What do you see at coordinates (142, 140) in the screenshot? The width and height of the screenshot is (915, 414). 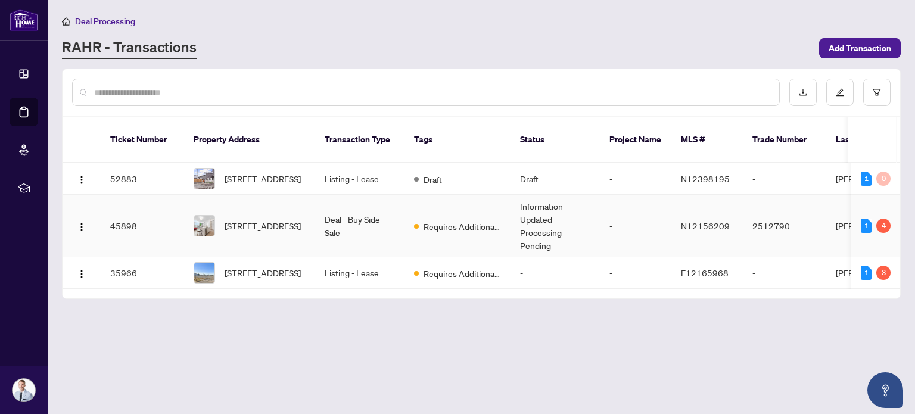 I see `th: Ticket Number` at bounding box center [142, 140].